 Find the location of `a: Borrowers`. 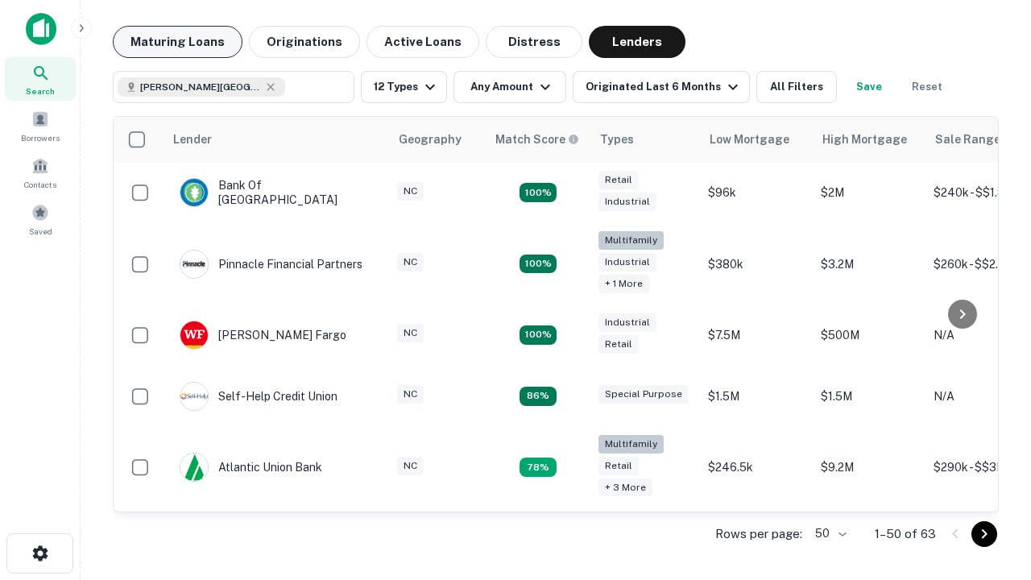

a: Borrowers is located at coordinates (40, 126).